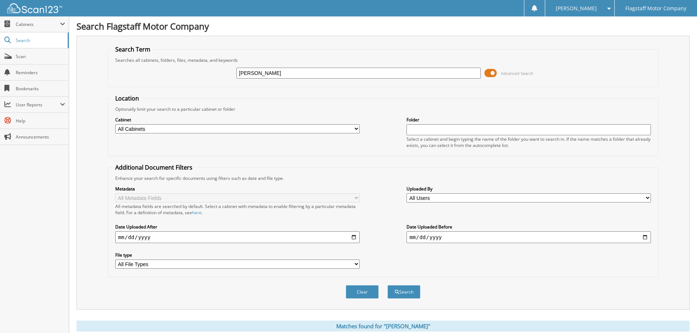  Describe the element at coordinates (40, 88) in the screenshot. I see `span: Bookmarks` at that location.